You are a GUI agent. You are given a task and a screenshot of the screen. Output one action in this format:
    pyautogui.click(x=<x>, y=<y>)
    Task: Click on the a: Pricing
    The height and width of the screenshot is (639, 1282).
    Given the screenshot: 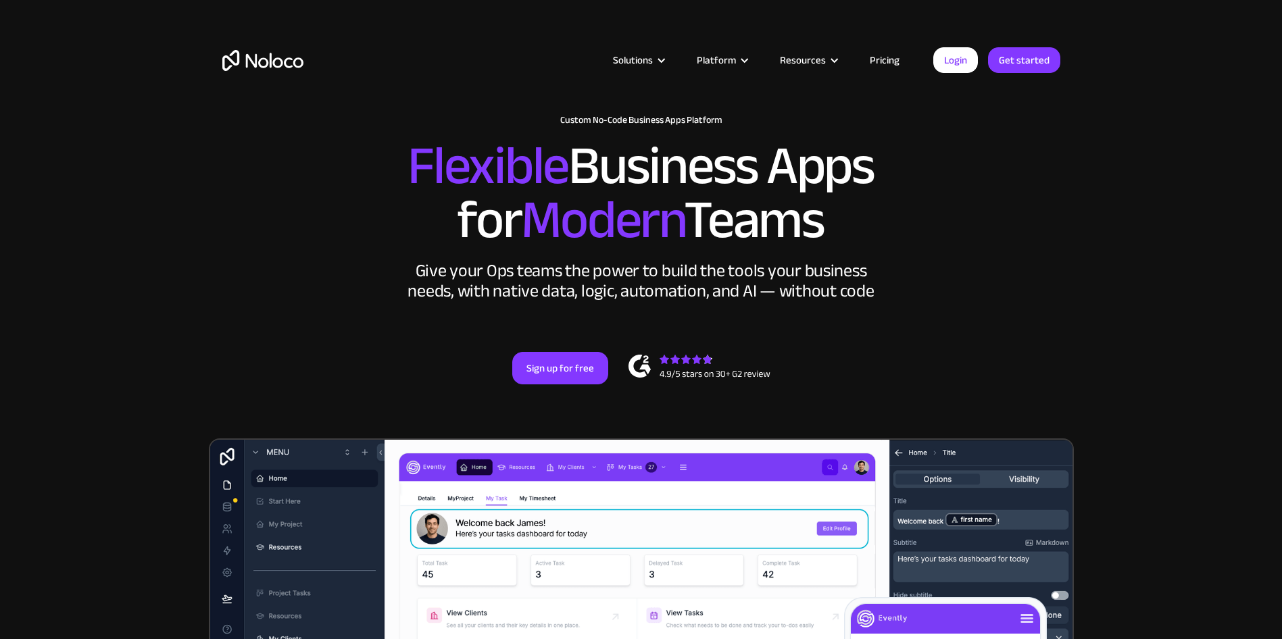 What is the action you would take?
    pyautogui.click(x=885, y=60)
    